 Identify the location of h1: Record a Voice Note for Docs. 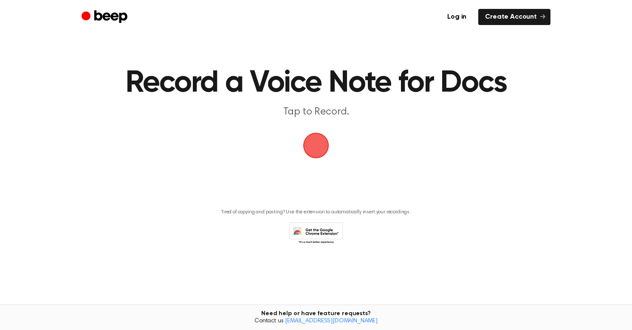
(316, 83).